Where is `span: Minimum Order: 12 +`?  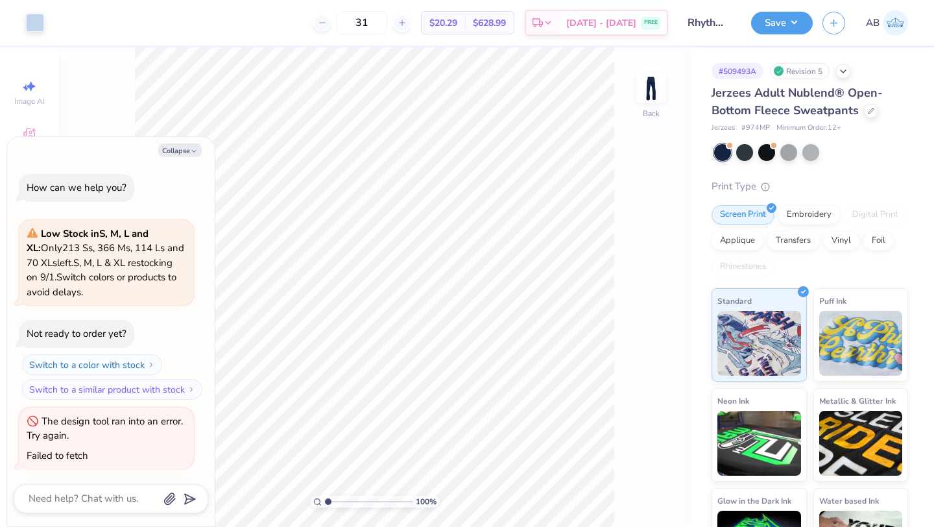 span: Minimum Order: 12 + is located at coordinates (809, 128).